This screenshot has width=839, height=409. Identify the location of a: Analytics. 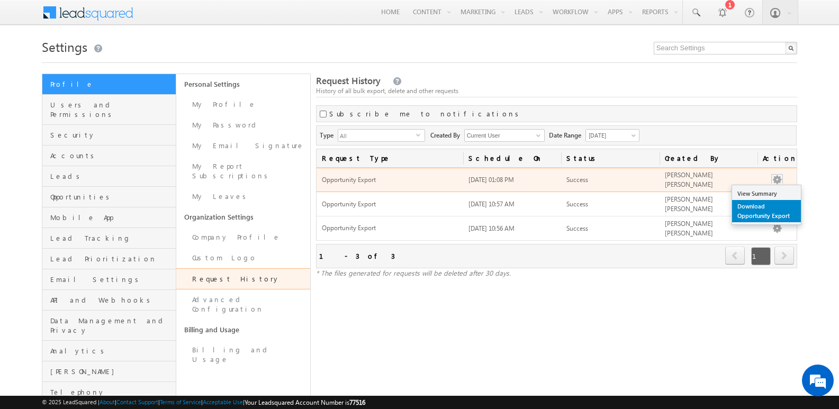
(109, 351).